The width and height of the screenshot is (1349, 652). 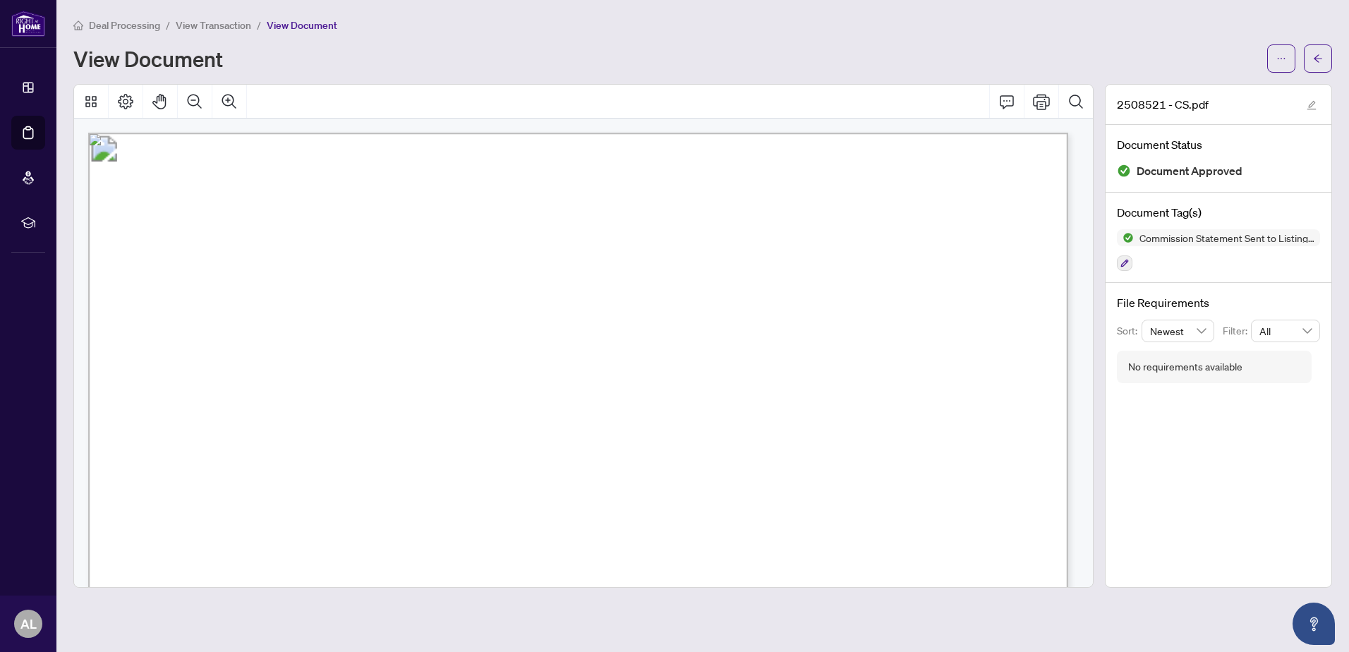 What do you see at coordinates (302, 25) in the screenshot?
I see `span: View Document` at bounding box center [302, 25].